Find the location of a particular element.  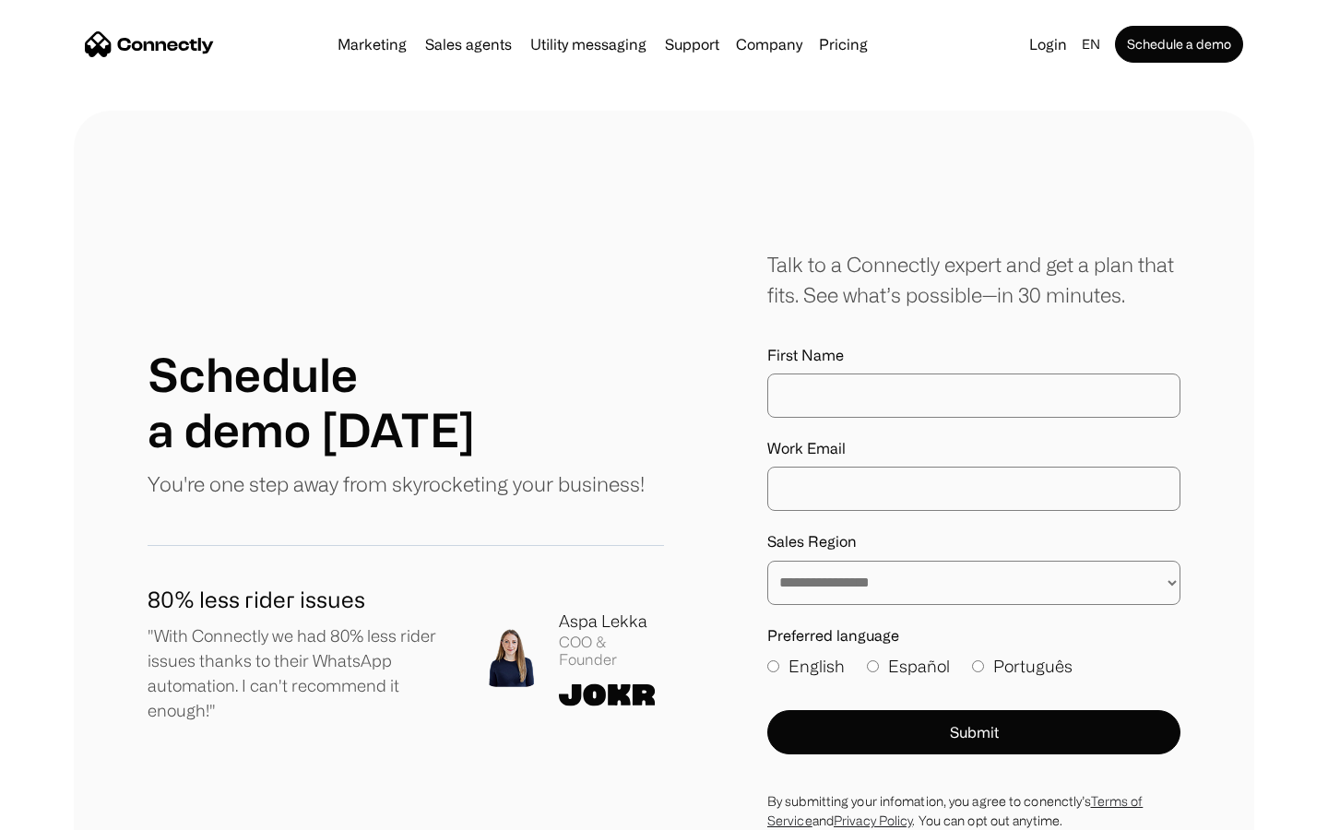

label: First Name is located at coordinates (974, 355).